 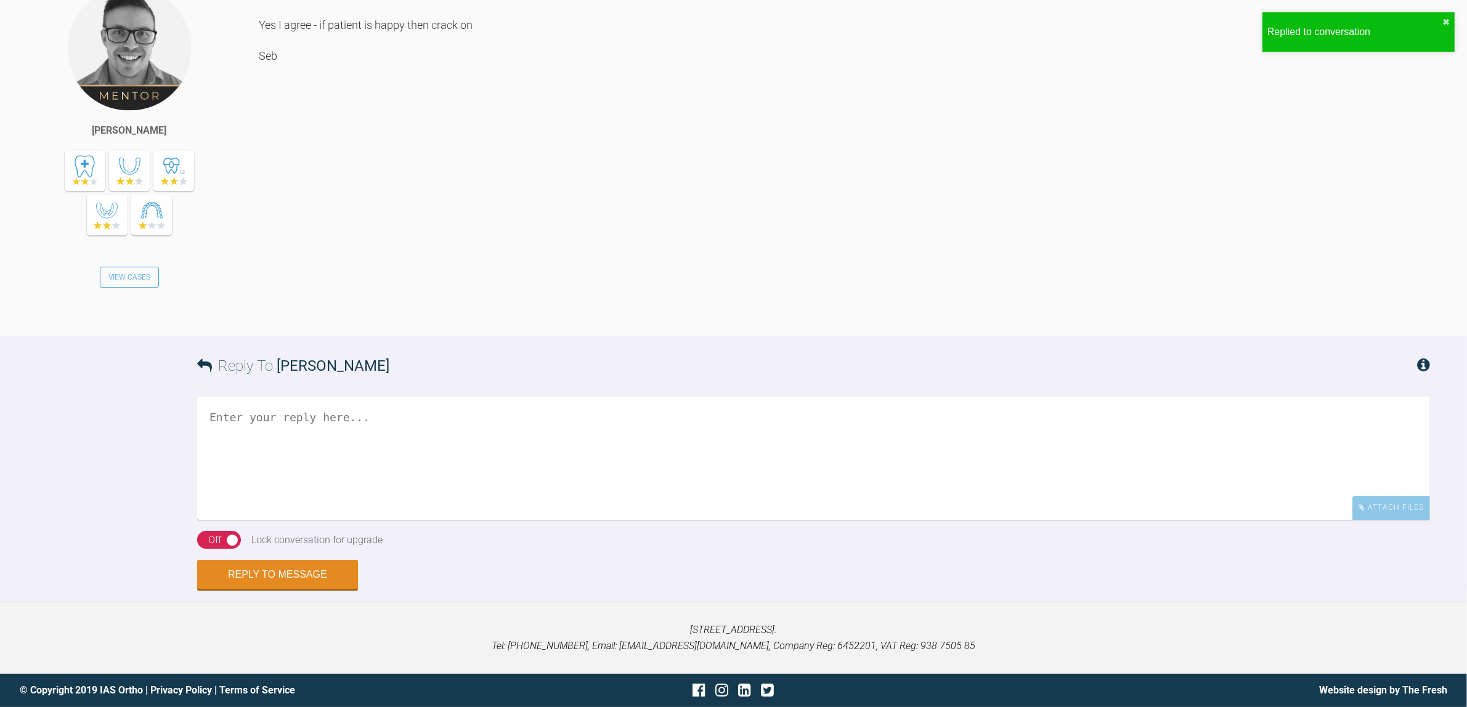 I want to click on a: Privacy Policy, so click(x=181, y=690).